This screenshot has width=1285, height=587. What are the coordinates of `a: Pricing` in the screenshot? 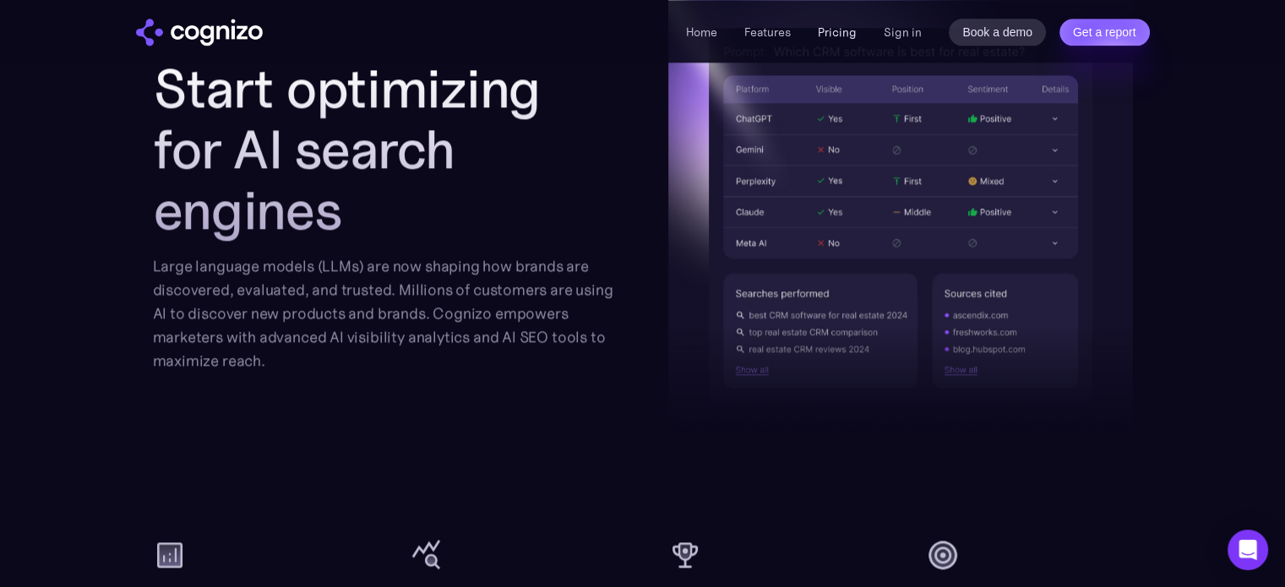 It's located at (837, 32).